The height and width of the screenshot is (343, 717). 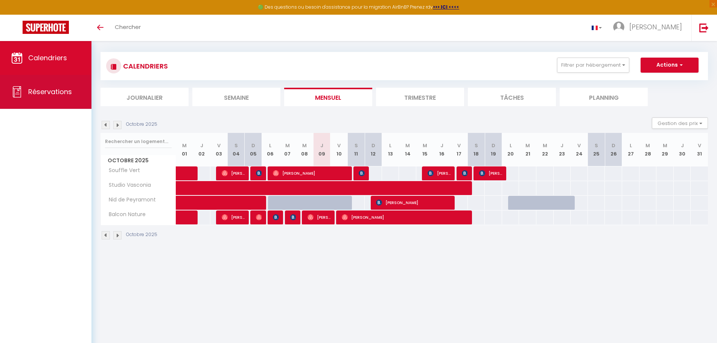 I want to click on span: Octobre 2025, so click(x=138, y=160).